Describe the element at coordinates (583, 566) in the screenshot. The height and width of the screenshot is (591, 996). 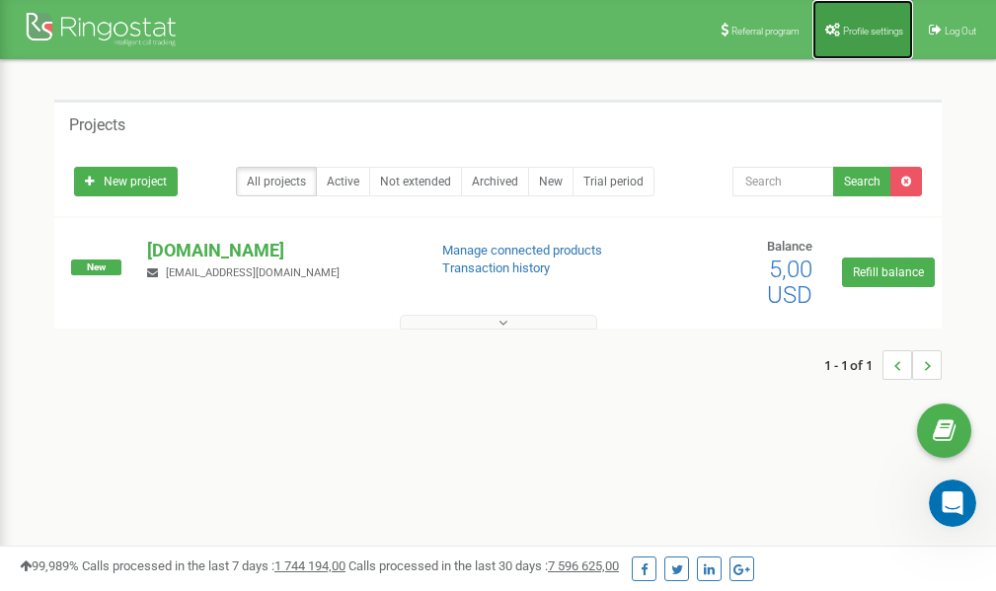
I see `u: 7 596 625,00` at that location.